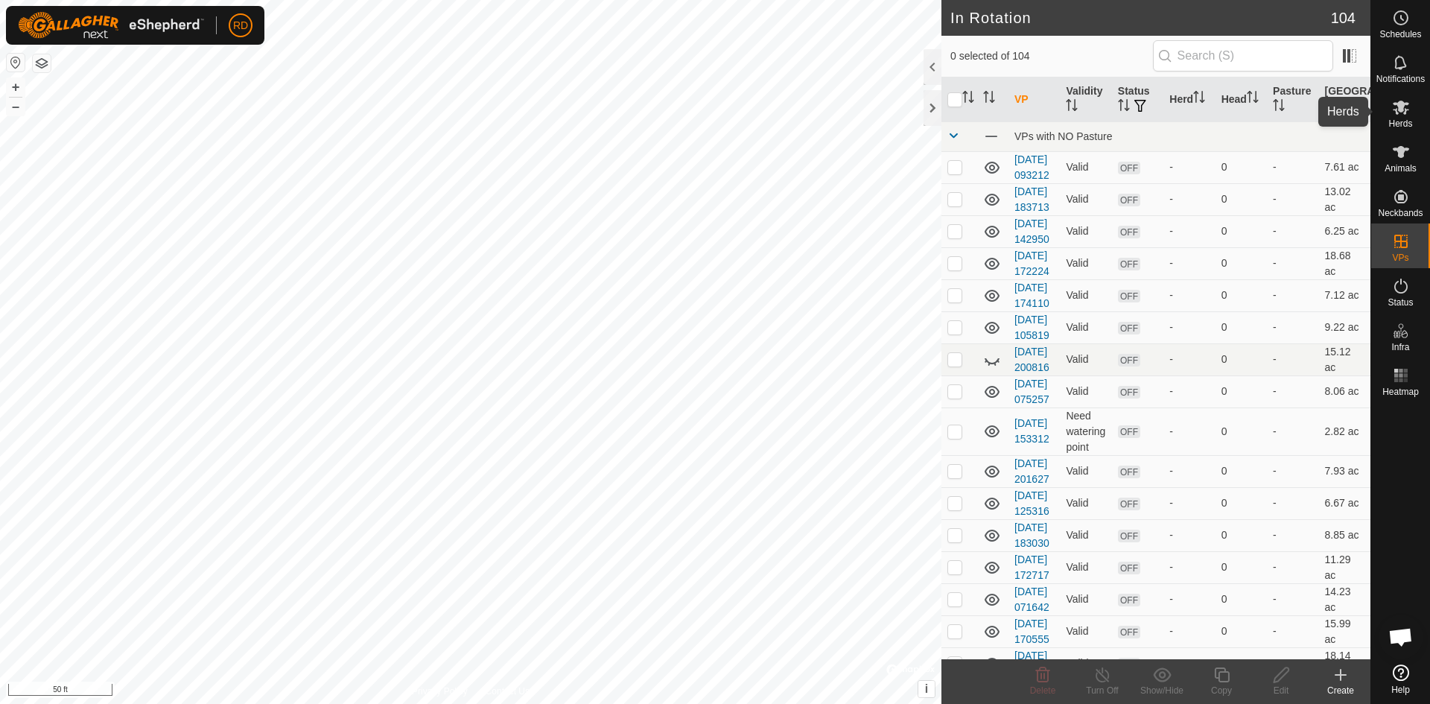  I want to click on span: Status, so click(1400, 302).